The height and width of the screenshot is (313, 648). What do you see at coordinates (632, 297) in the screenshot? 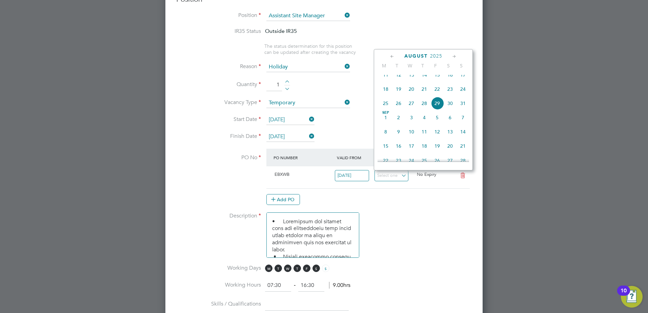
I see `button: Open Resource Center, 10 new notifications` at bounding box center [632, 297].